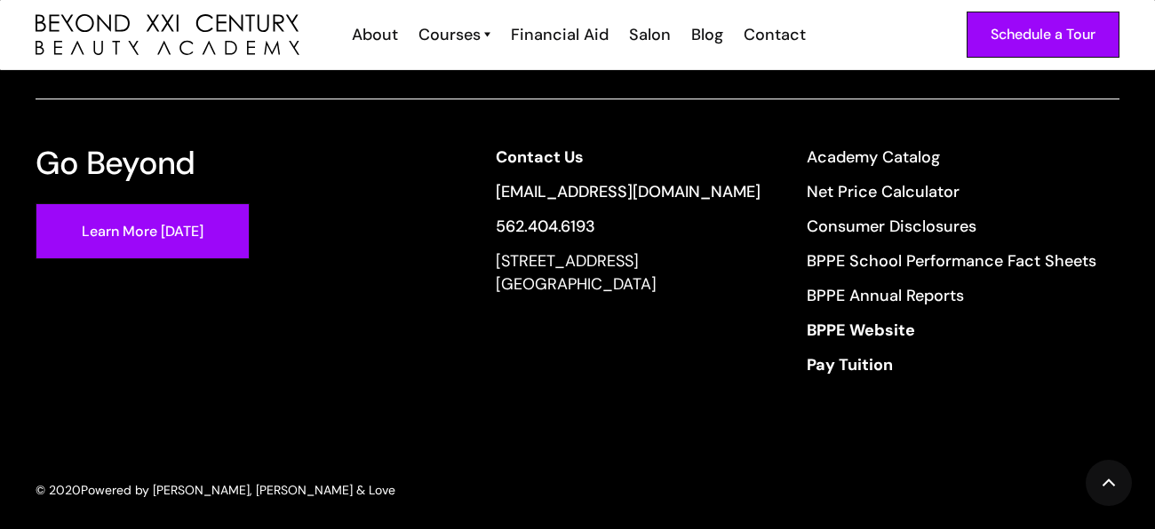 This screenshot has height=529, width=1155. Describe the element at coordinates (951, 261) in the screenshot. I see `a: BPPE School Performance Fact Sheets` at that location.